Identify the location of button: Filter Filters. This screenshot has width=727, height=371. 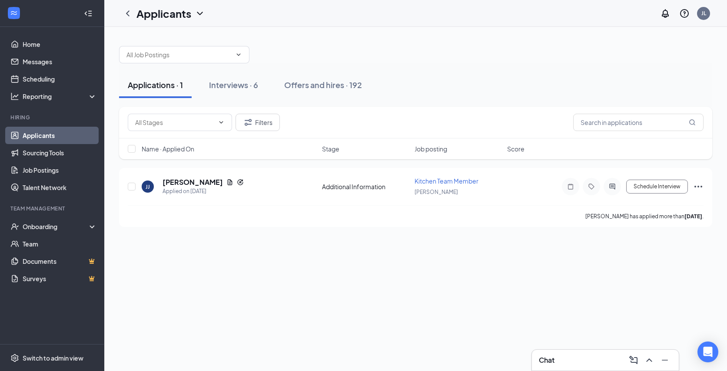
(258, 122).